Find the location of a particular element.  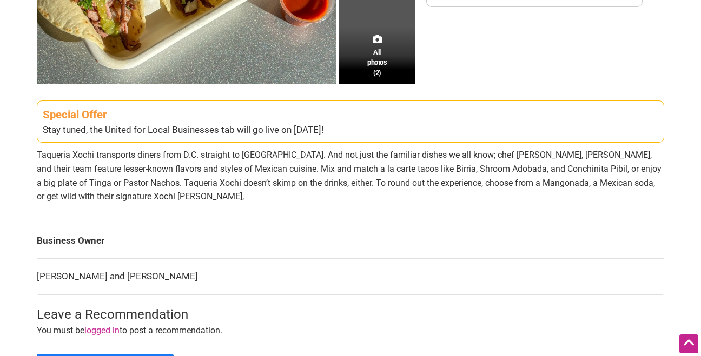

p: You must be to post a recommendation. is located at coordinates (351, 331).